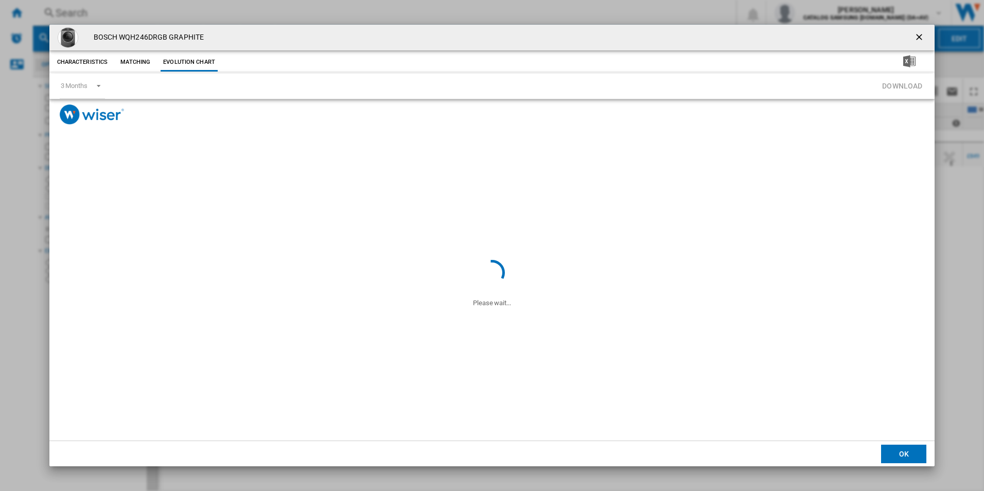 This screenshot has width=984, height=491. I want to click on button: OK, so click(904, 454).